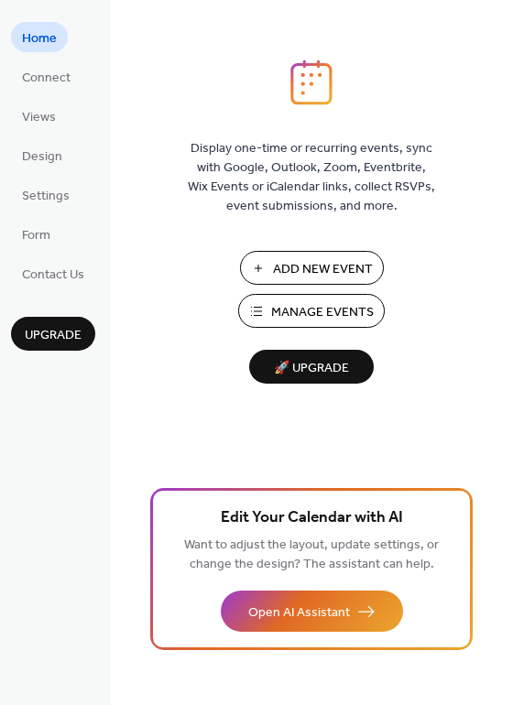  Describe the element at coordinates (46, 196) in the screenshot. I see `span: Settings` at that location.